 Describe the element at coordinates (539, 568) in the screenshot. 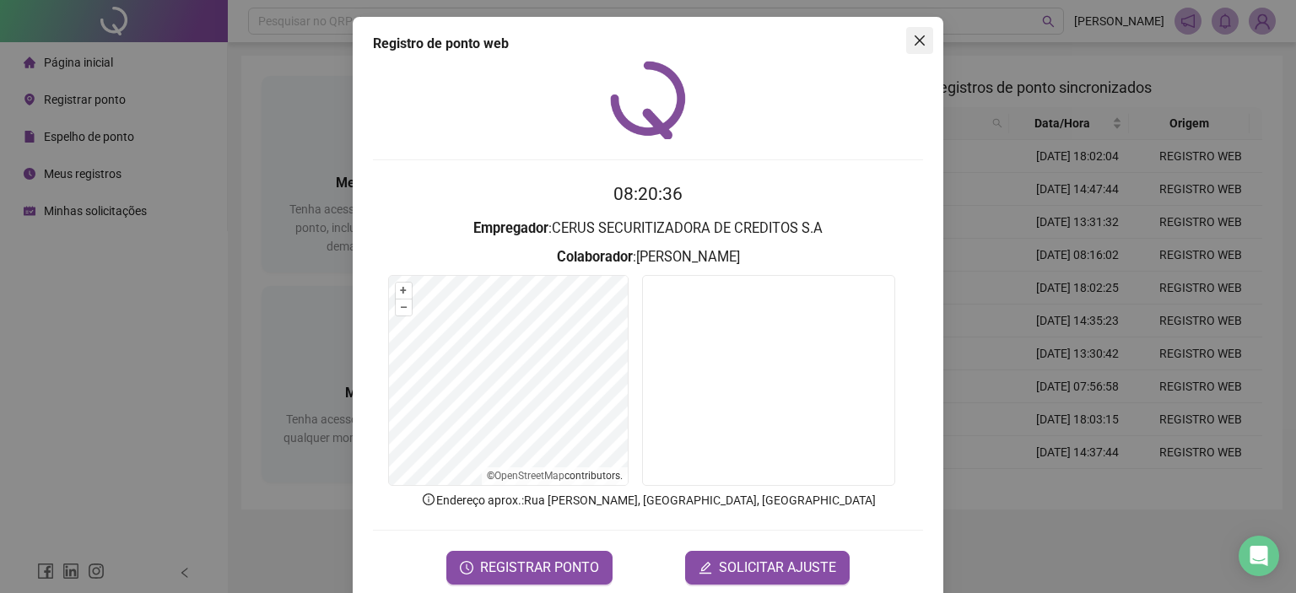

I see `span: REGISTRAR PONTO` at that location.